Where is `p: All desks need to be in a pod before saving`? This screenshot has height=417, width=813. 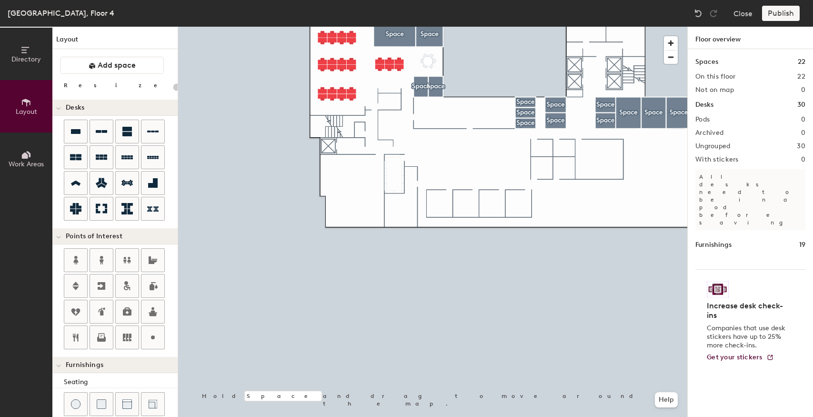 p: All desks need to be in a pod before saving is located at coordinates (751, 200).